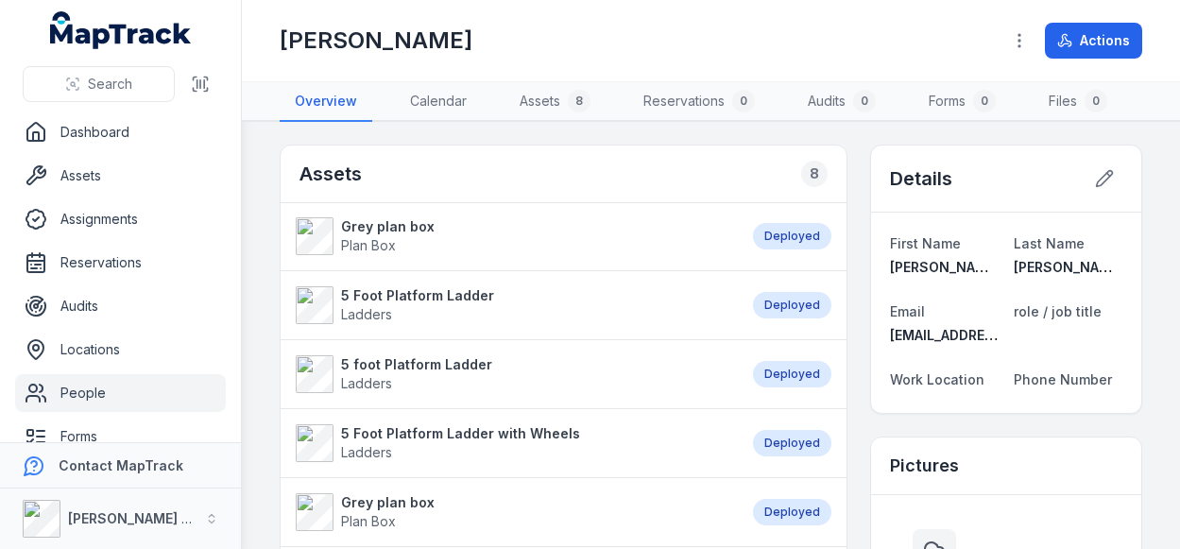 This screenshot has height=549, width=1180. Describe the element at coordinates (98, 84) in the screenshot. I see `button: Search` at that location.